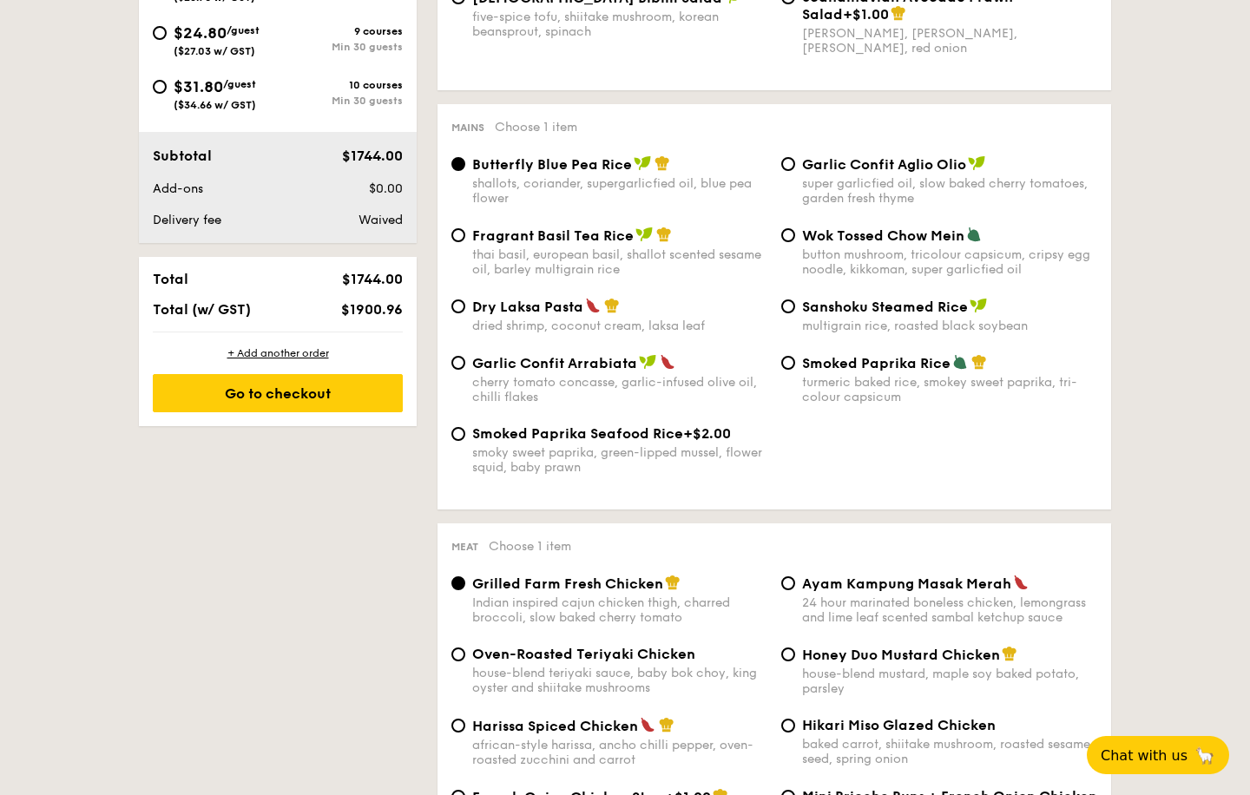 The width and height of the screenshot is (1250, 795). What do you see at coordinates (620, 390) in the screenshot?
I see `div: cherry tomato concasse, garlic-infused olive oil, chilli flakes` at bounding box center [620, 390].